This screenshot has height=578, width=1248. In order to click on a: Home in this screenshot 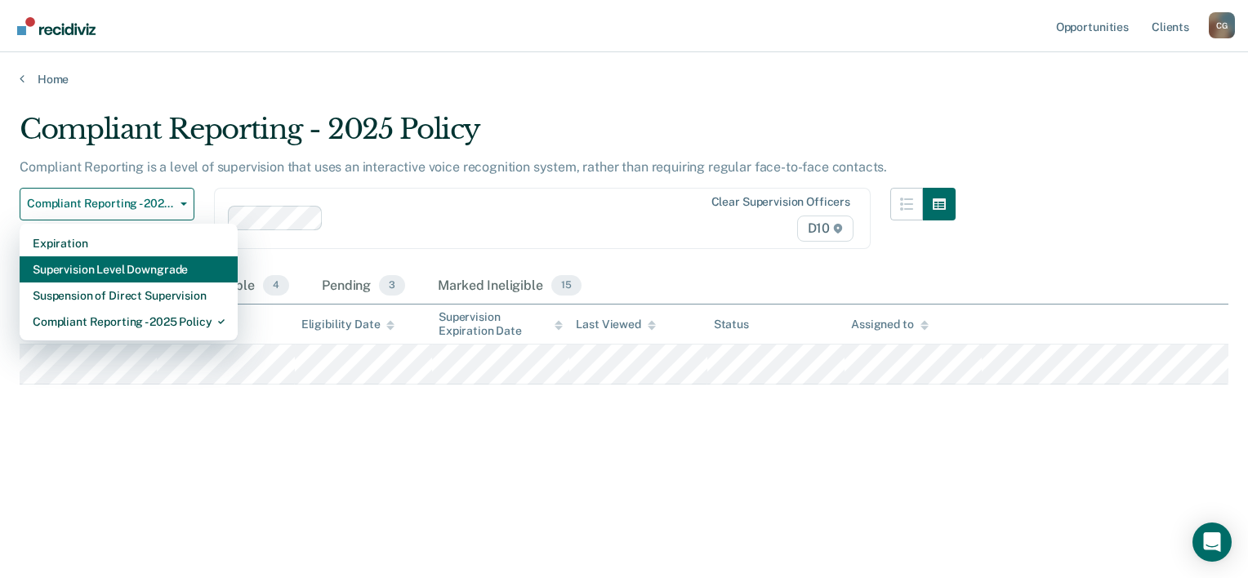, I will do `click(624, 79)`.